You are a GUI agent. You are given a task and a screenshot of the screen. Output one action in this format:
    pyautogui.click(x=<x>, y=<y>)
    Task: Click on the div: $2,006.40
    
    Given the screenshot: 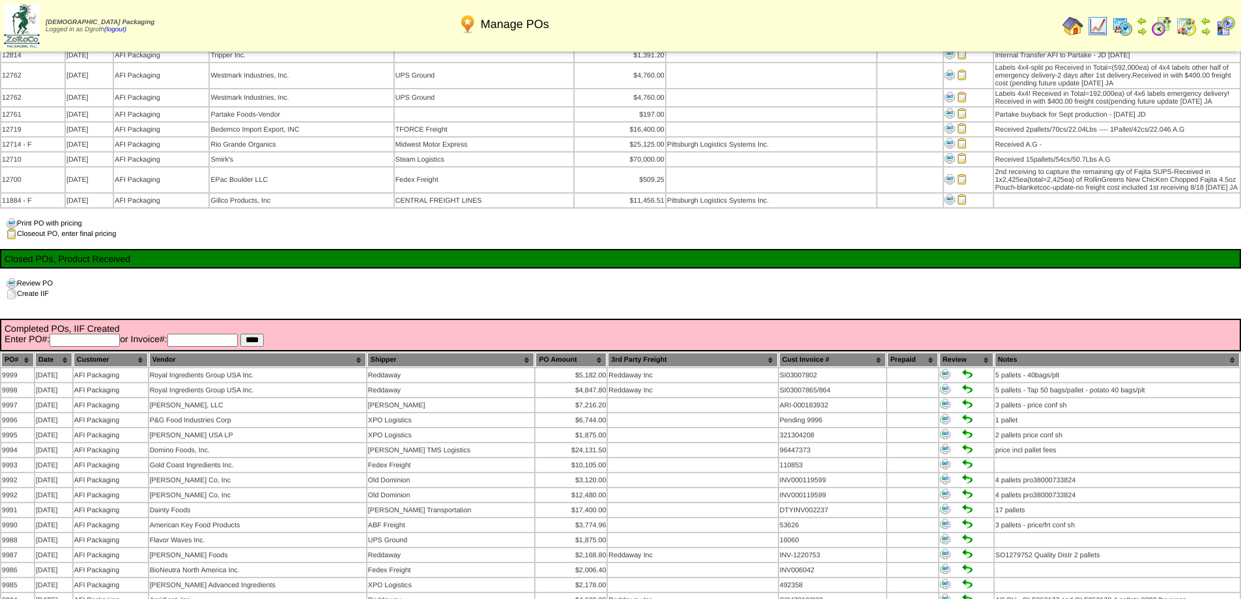 What is the action you would take?
    pyautogui.click(x=571, y=570)
    